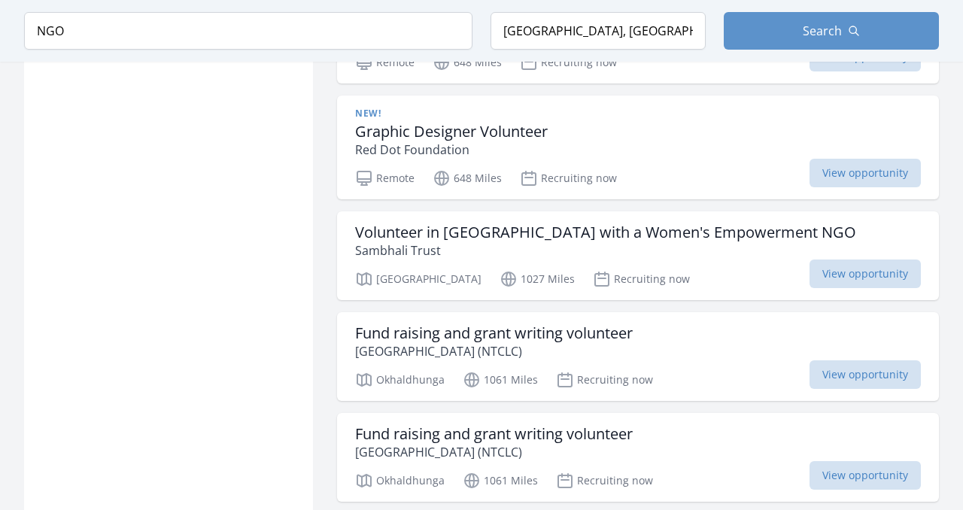  I want to click on button: Search, so click(831, 31).